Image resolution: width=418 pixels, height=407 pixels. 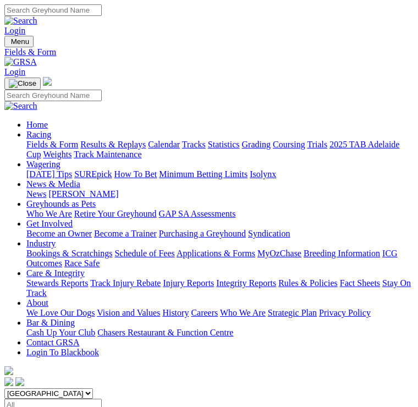 What do you see at coordinates (345, 312) in the screenshot?
I see `a: Privacy Policy` at bounding box center [345, 312].